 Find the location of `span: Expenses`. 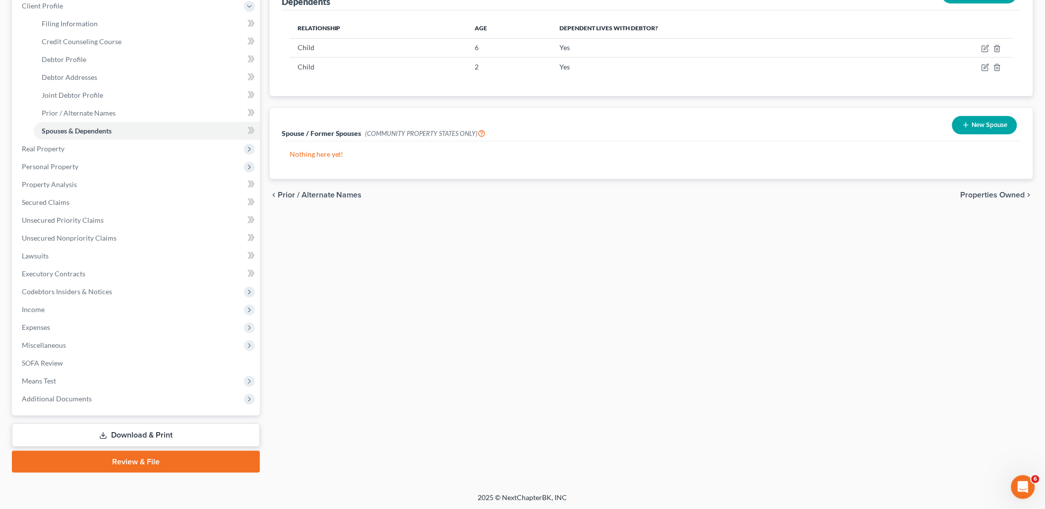

span: Expenses is located at coordinates (36, 327).